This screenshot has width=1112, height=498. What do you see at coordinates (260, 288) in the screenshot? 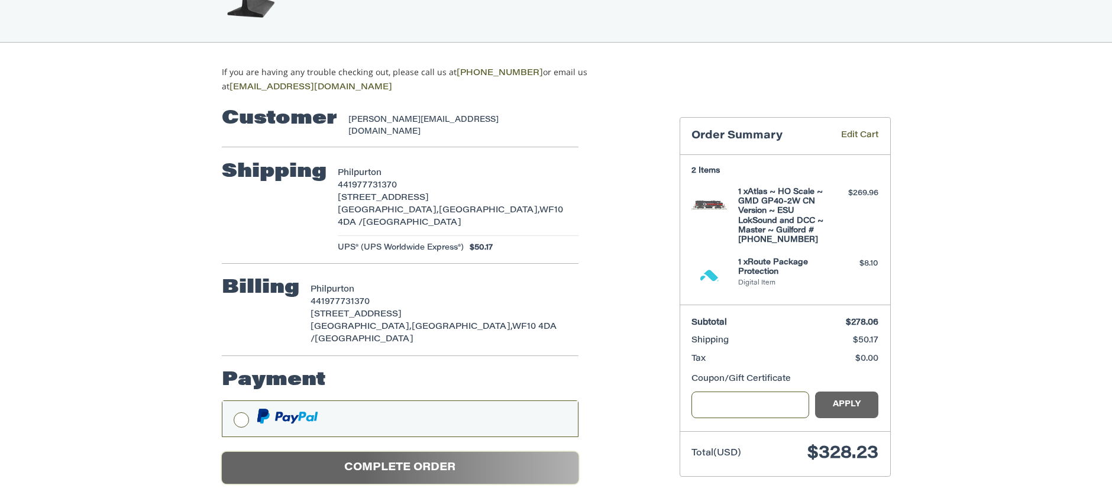
I see `h2: Billing` at bounding box center [260, 288].